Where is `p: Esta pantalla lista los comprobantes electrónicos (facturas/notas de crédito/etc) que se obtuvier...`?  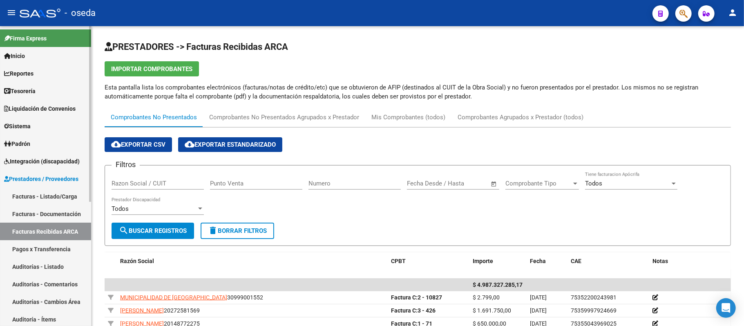
p: Esta pantalla lista los comprobantes electrónicos (facturas/notas de crédito/etc) que se obtuvier... is located at coordinates (418, 92).